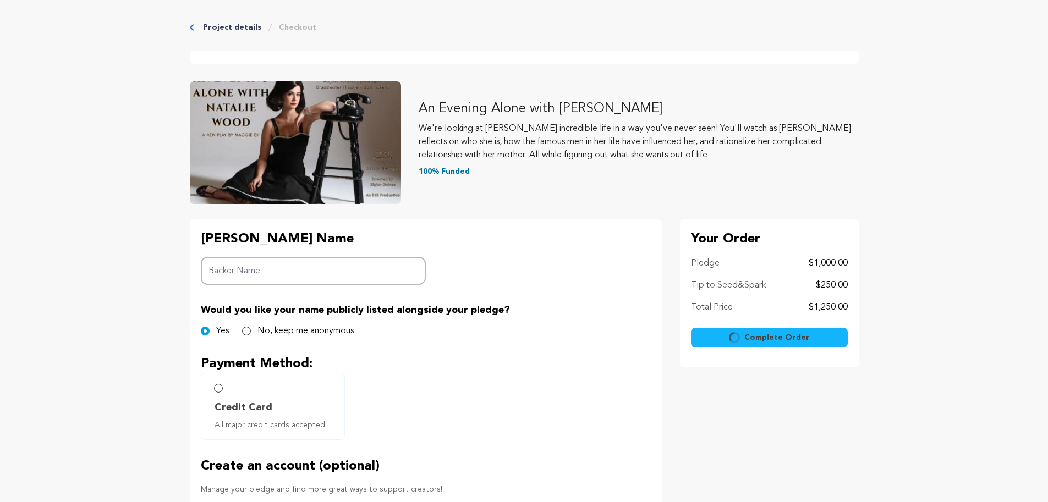  What do you see at coordinates (305, 331) in the screenshot?
I see `label: No, keep me anonymous` at bounding box center [305, 331].